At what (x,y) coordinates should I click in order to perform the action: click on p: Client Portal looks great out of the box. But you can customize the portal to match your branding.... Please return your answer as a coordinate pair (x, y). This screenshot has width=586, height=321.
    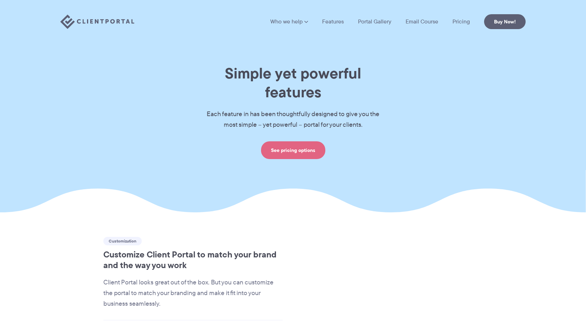
    Looking at the image, I should click on (193, 293).